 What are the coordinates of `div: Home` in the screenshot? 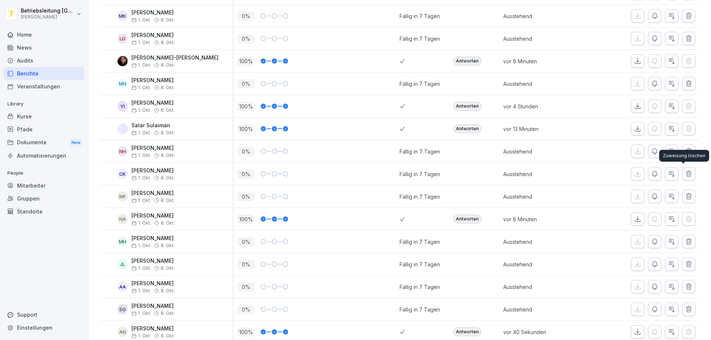 It's located at (44, 34).